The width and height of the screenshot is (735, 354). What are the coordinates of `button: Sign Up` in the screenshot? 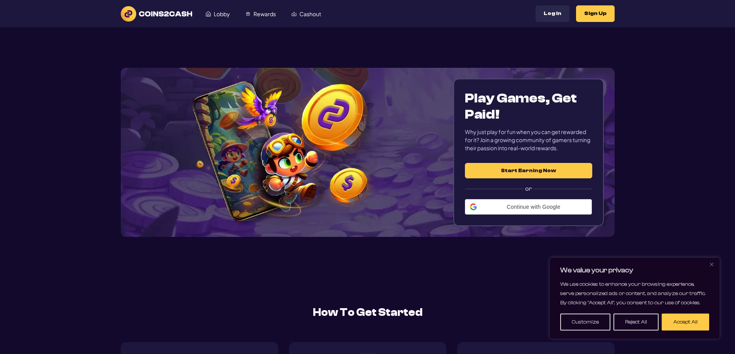 It's located at (595, 14).